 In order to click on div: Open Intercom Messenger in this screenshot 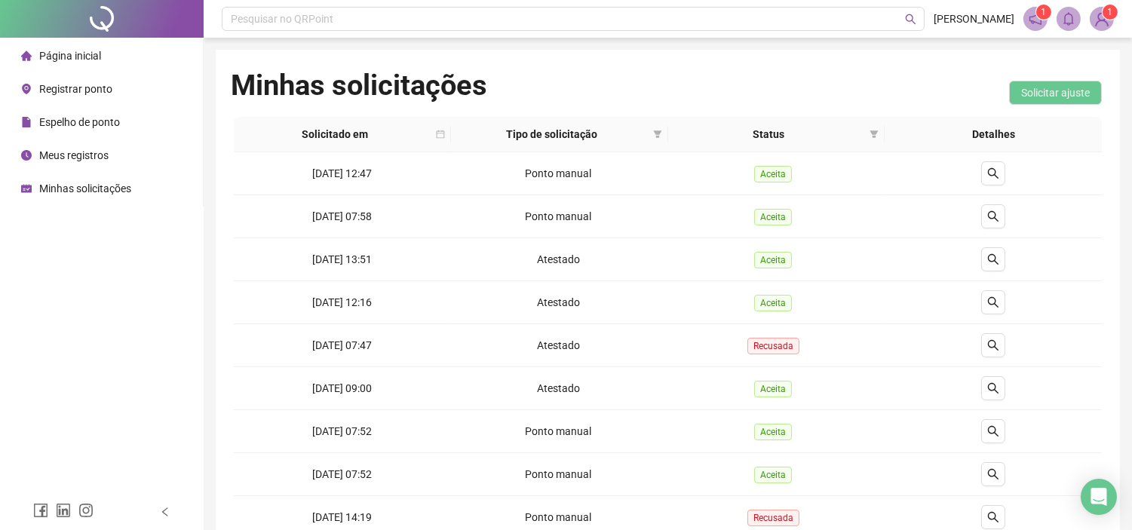, I will do `click(1099, 497)`.